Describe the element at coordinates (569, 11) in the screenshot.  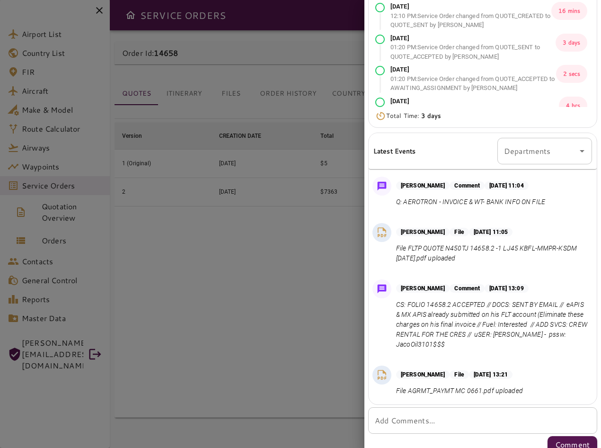
I see `p: 16 mins` at that location.